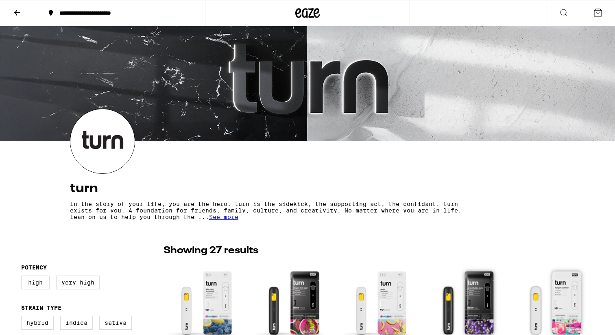  Describe the element at coordinates (308, 188) in the screenshot. I see `h4: turn` at that location.